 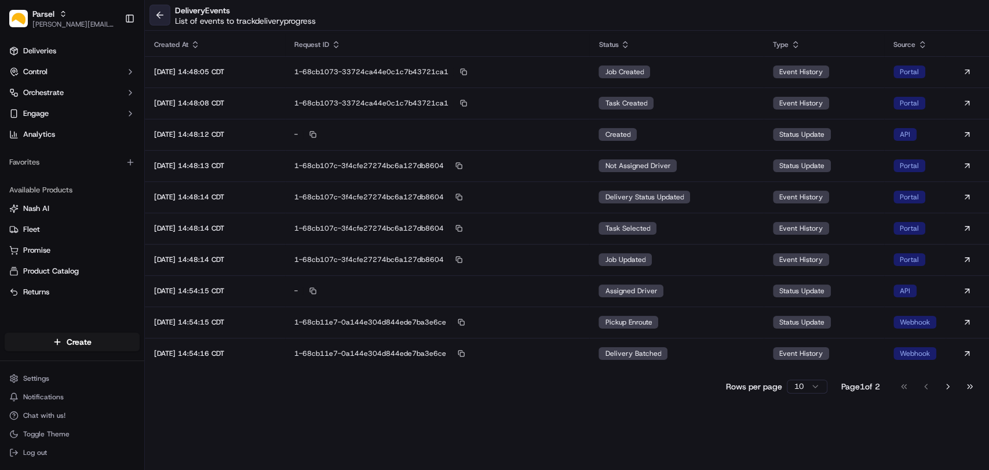 What do you see at coordinates (51, 271) in the screenshot?
I see `span: Product Catalog` at bounding box center [51, 271].